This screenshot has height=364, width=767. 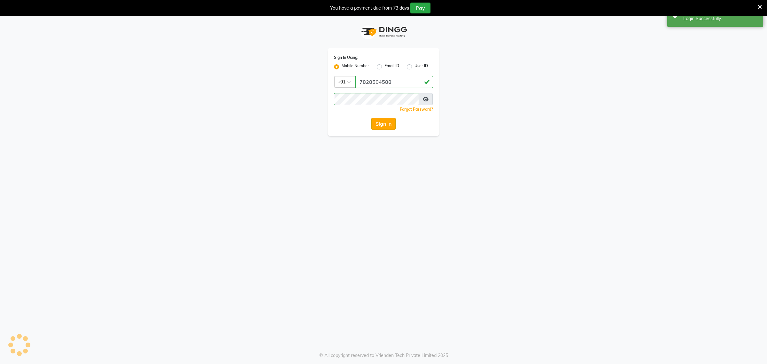 I want to click on button: Sign In, so click(x=384, y=124).